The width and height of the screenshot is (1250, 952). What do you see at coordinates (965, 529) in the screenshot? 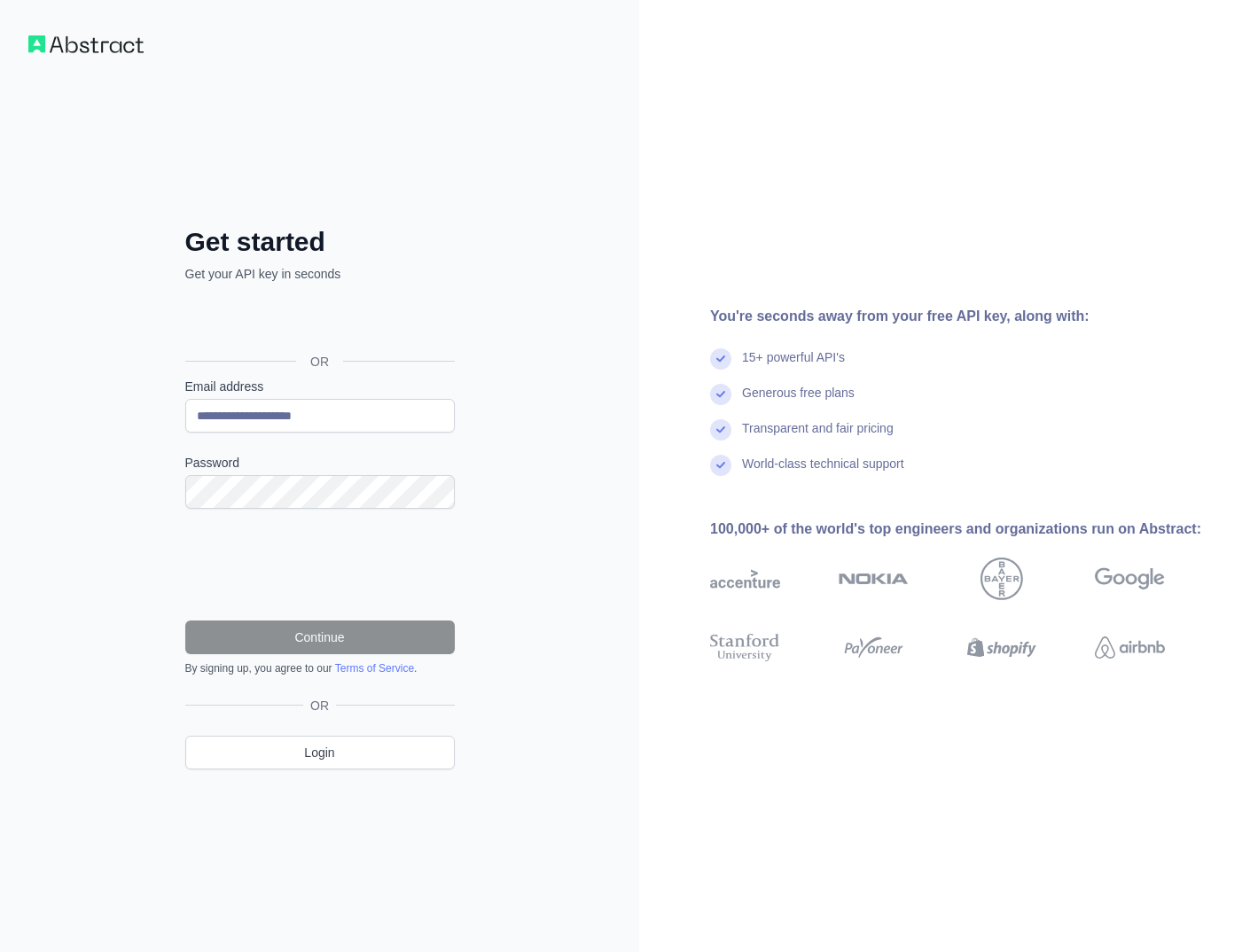
I see `div: 100,000+ of the world's top engineers and organizations run on Abstract:` at bounding box center [965, 529].